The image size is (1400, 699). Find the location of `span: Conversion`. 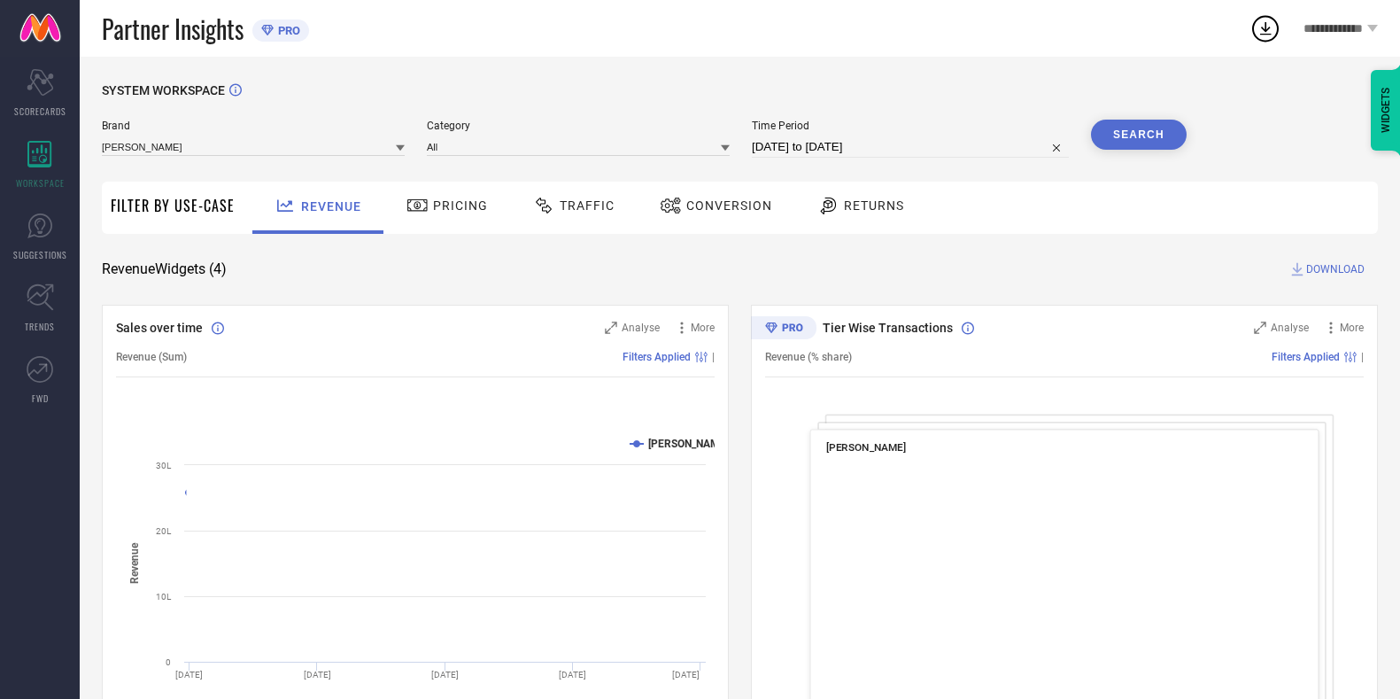

span: Conversion is located at coordinates (729, 205).